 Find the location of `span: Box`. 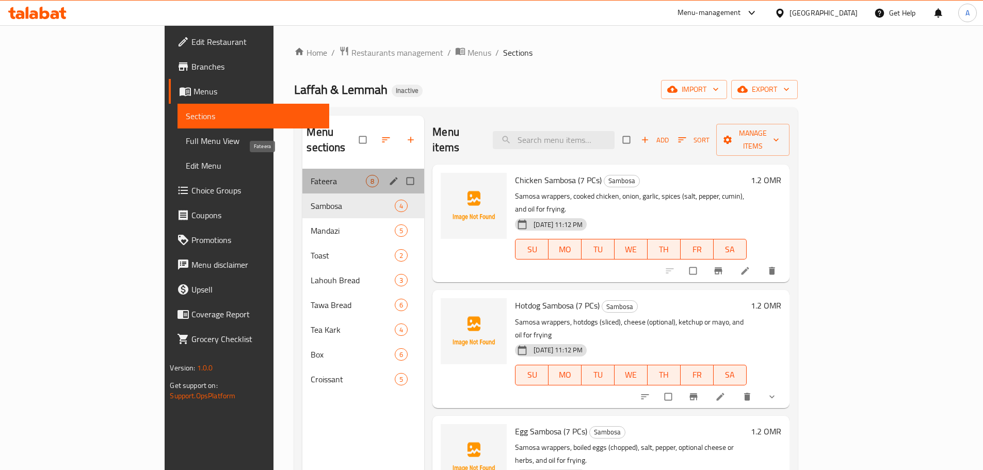

span: Box is located at coordinates (353, 355).